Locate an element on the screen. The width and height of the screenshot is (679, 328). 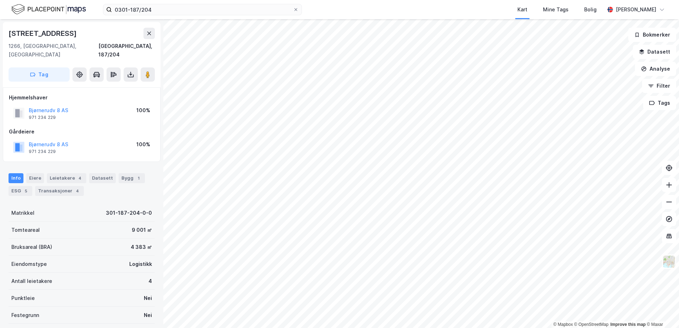
button: Analyse is located at coordinates (655, 69).